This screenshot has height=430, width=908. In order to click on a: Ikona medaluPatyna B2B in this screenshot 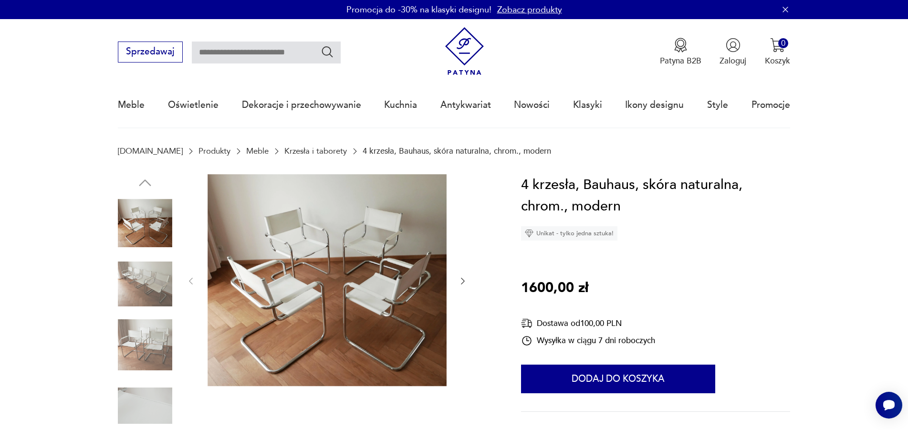, I will do `click(681, 52)`.